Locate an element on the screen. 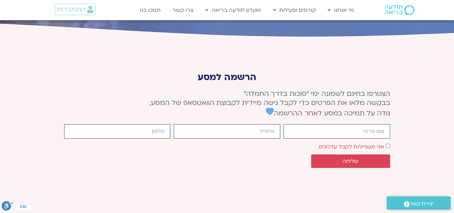 The image size is (454, 213). input: שם פרטי is located at coordinates (336, 131).